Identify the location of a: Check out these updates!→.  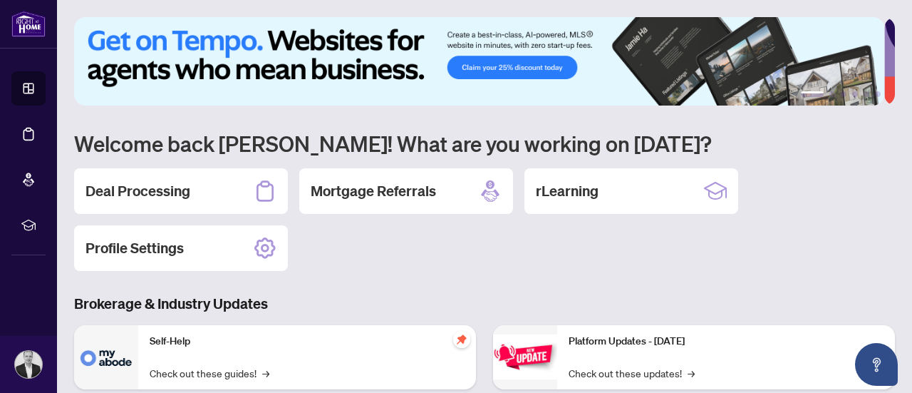
(631, 373).